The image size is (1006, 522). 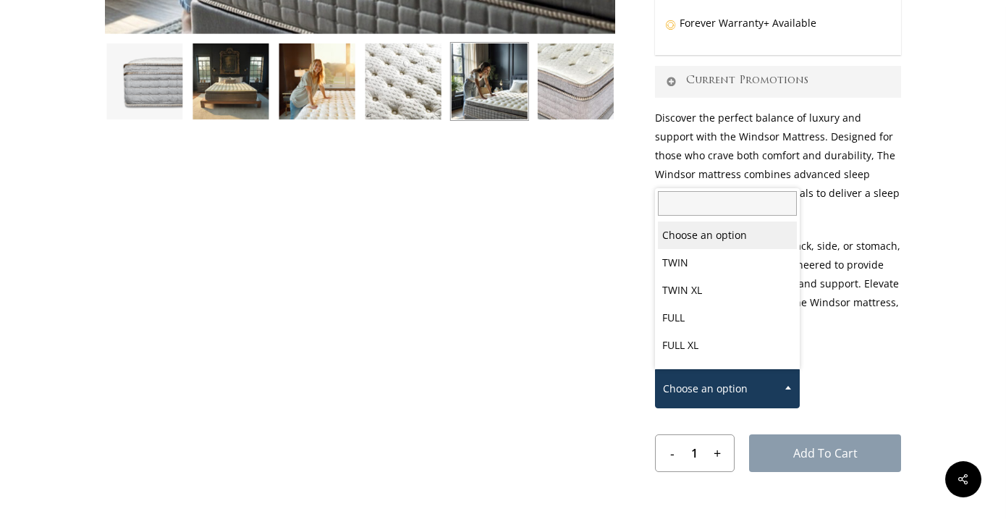 What do you see at coordinates (727, 235) in the screenshot?
I see `li: Choose an option` at bounding box center [727, 235].